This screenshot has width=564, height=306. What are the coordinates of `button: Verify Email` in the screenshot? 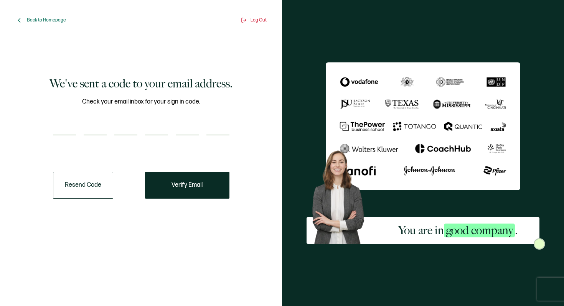 It's located at (187, 185).